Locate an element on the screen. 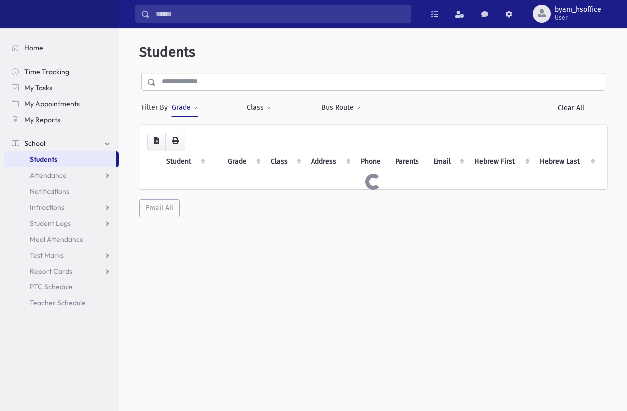 This screenshot has width=627, height=411. th: Hebrew Last is located at coordinates (567, 162).